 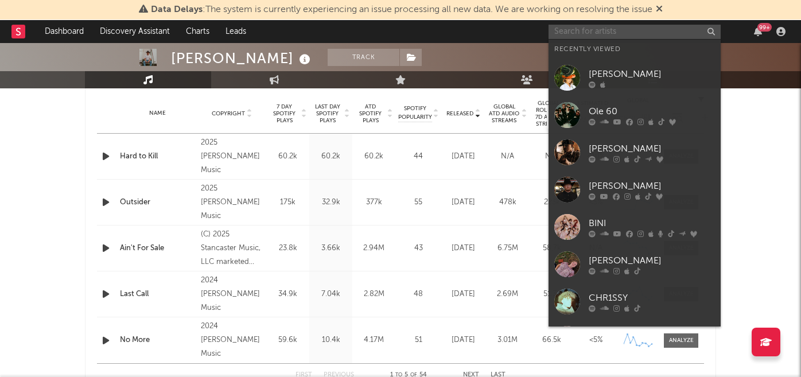 I want to click on div: Hard to Kill, so click(x=157, y=157).